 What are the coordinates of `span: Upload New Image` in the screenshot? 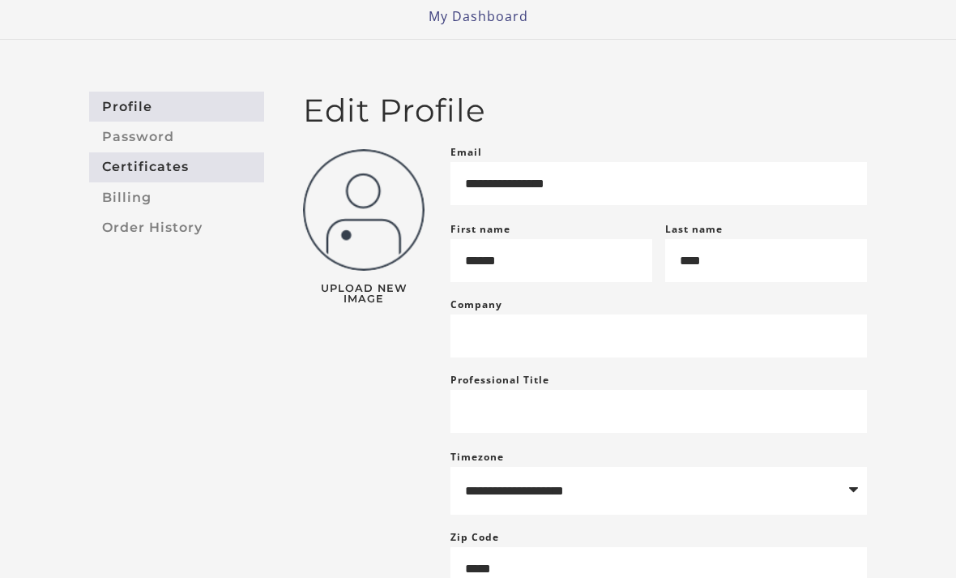 It's located at (364, 294).